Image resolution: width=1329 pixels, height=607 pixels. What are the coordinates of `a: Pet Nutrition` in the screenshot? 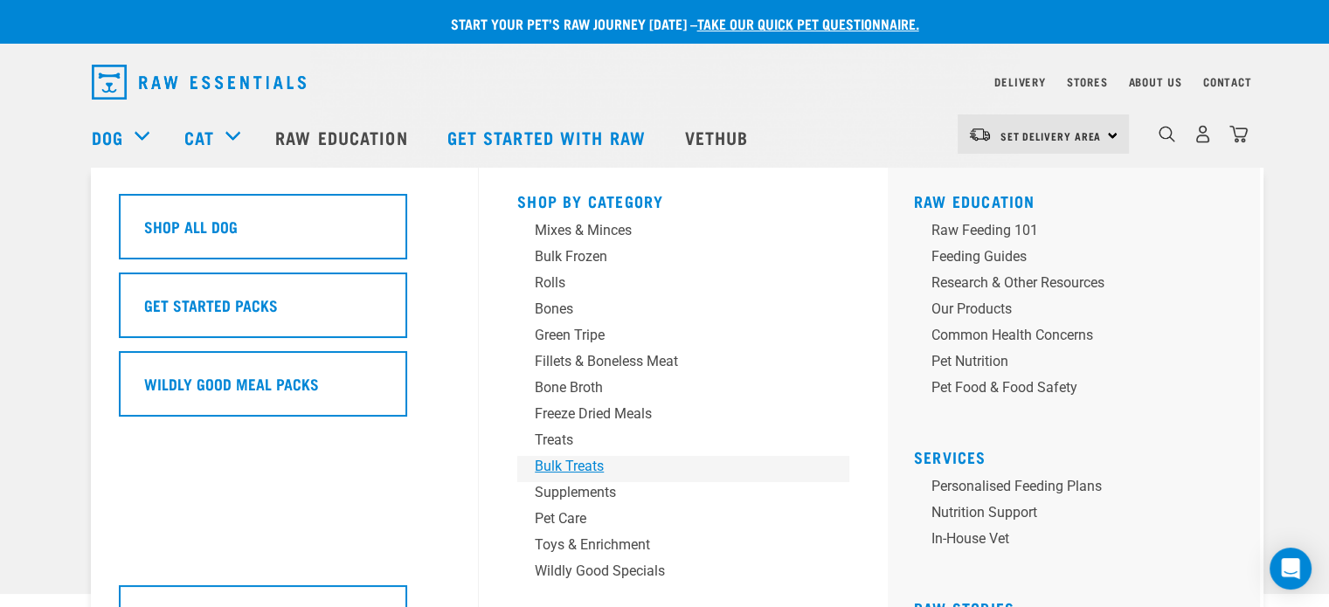 It's located at (1080, 364).